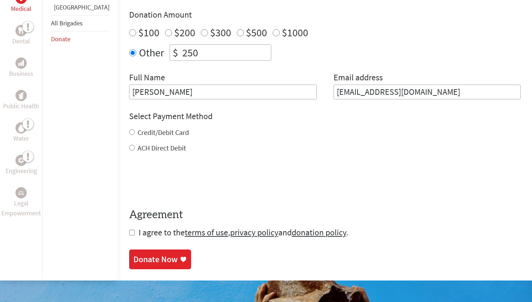 The image size is (532, 302). I want to click on p: Public Health, so click(21, 106).